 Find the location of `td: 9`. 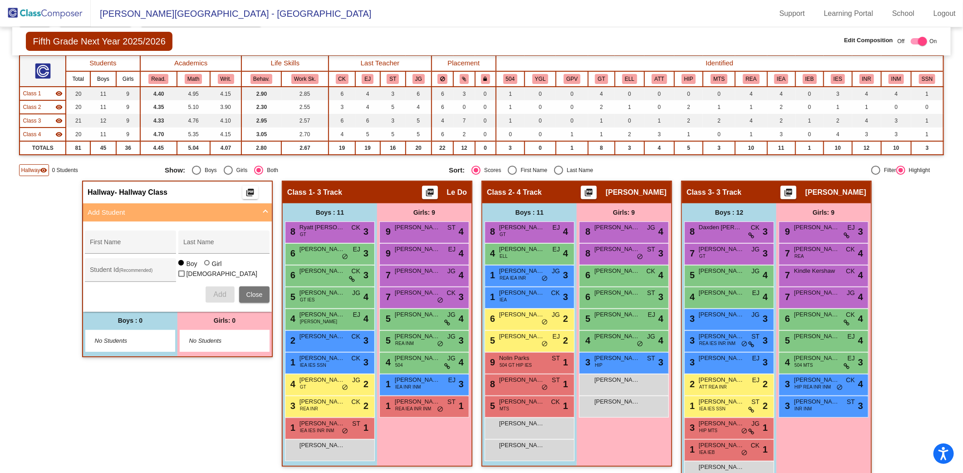

td: 9 is located at coordinates (128, 134).